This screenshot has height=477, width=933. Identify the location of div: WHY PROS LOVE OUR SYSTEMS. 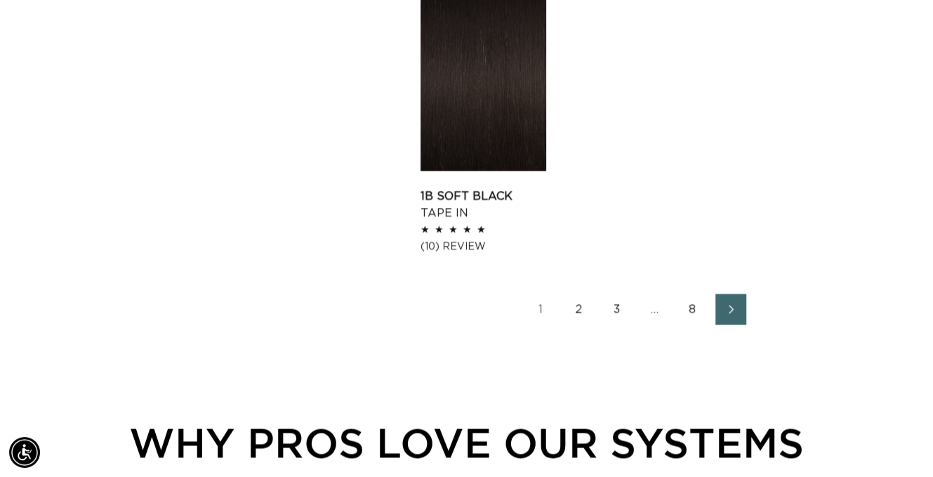
(466, 442).